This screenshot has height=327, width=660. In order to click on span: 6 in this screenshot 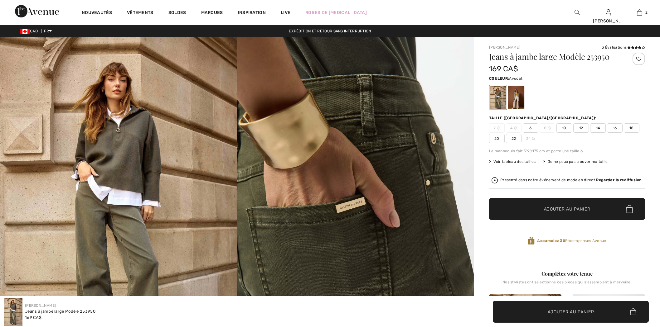, I will do `click(531, 128)`.